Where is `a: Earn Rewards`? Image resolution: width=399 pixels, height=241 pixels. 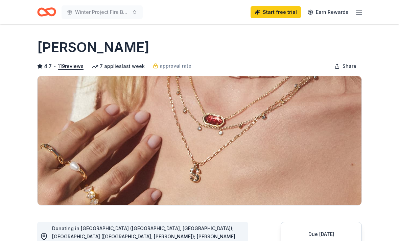 a: Earn Rewards is located at coordinates (328, 12).